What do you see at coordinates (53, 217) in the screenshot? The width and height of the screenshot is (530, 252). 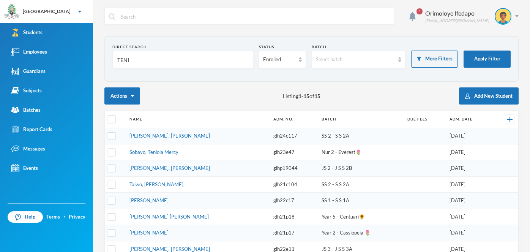 I see `a: Terms` at bounding box center [53, 217].